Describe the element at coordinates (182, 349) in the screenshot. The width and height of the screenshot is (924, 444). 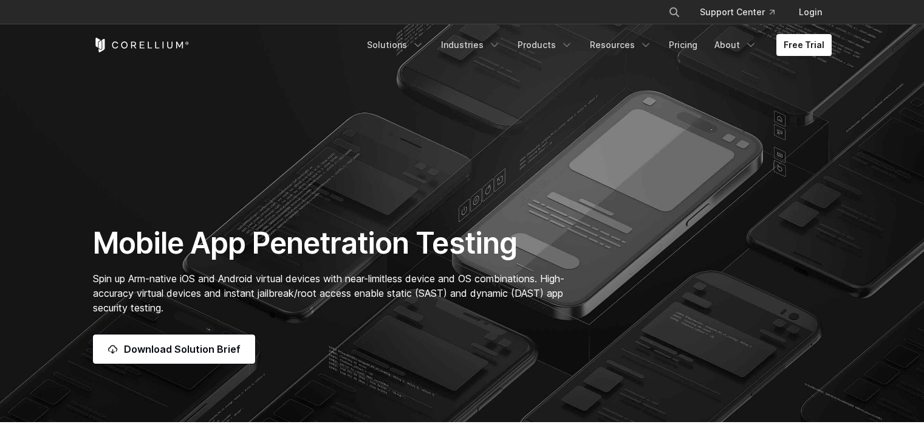
I see `span: Download Solution Brief` at that location.